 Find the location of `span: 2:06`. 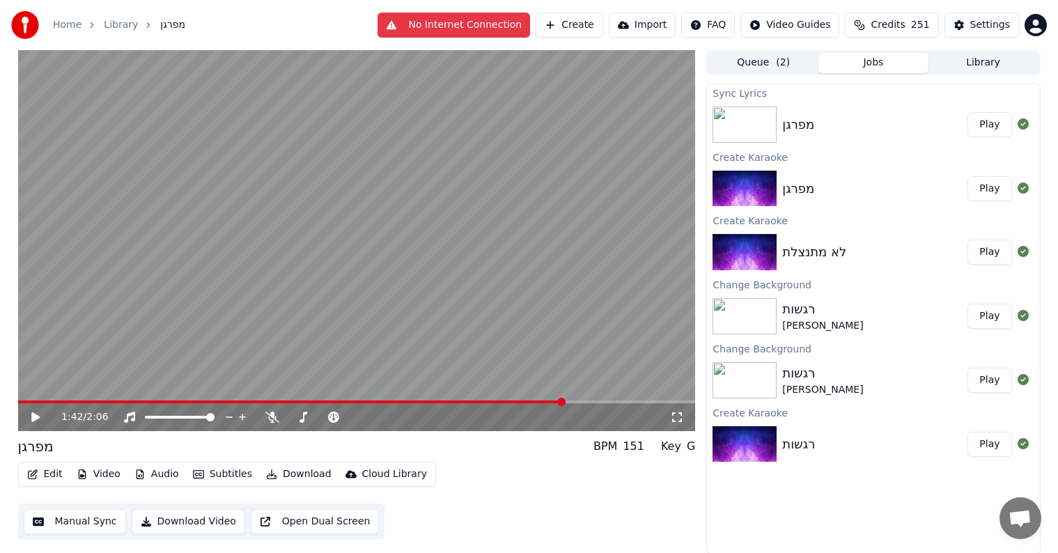

span: 2:06 is located at coordinates (97, 417).